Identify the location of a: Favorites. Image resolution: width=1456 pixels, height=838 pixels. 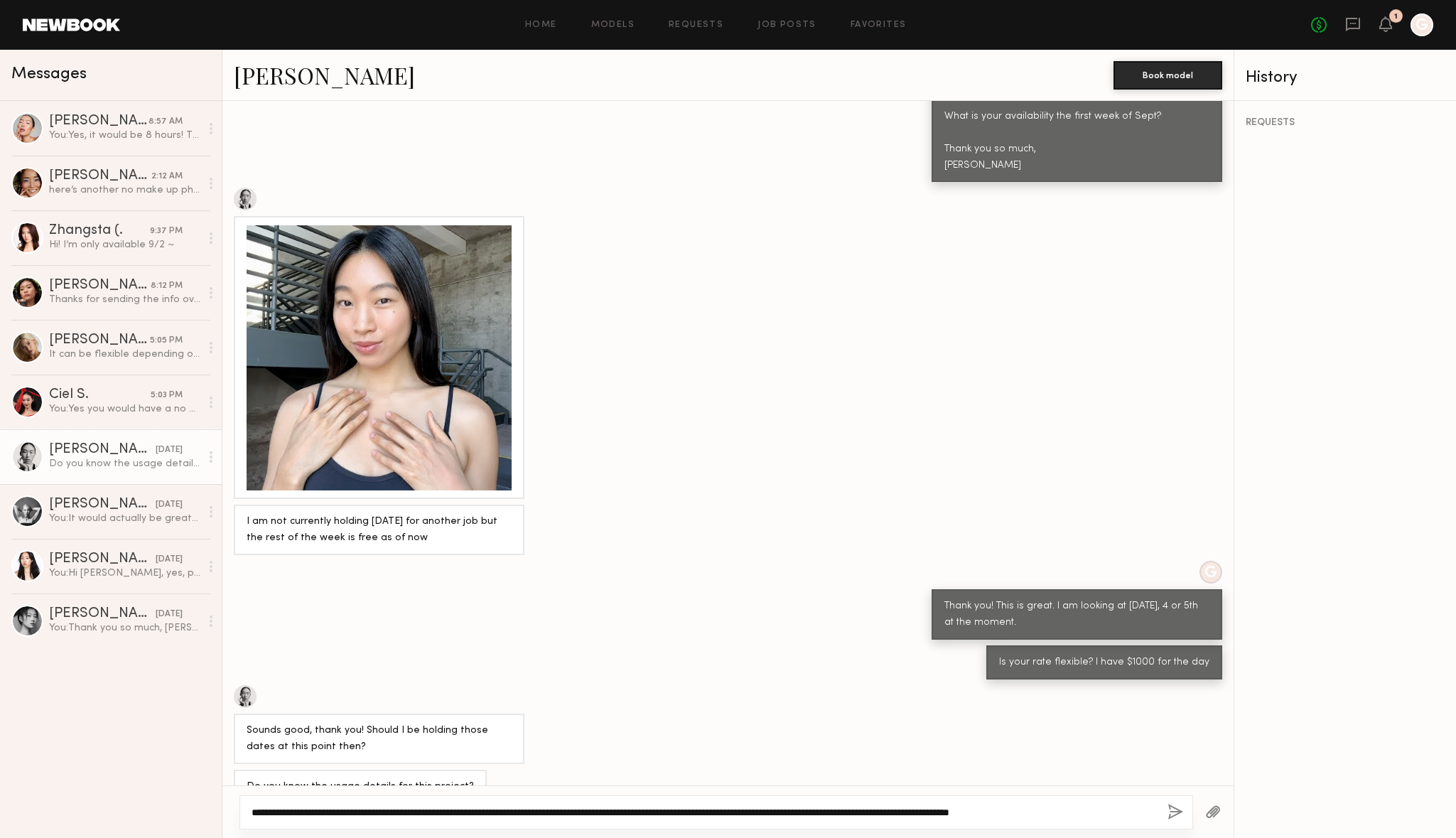
(878, 25).